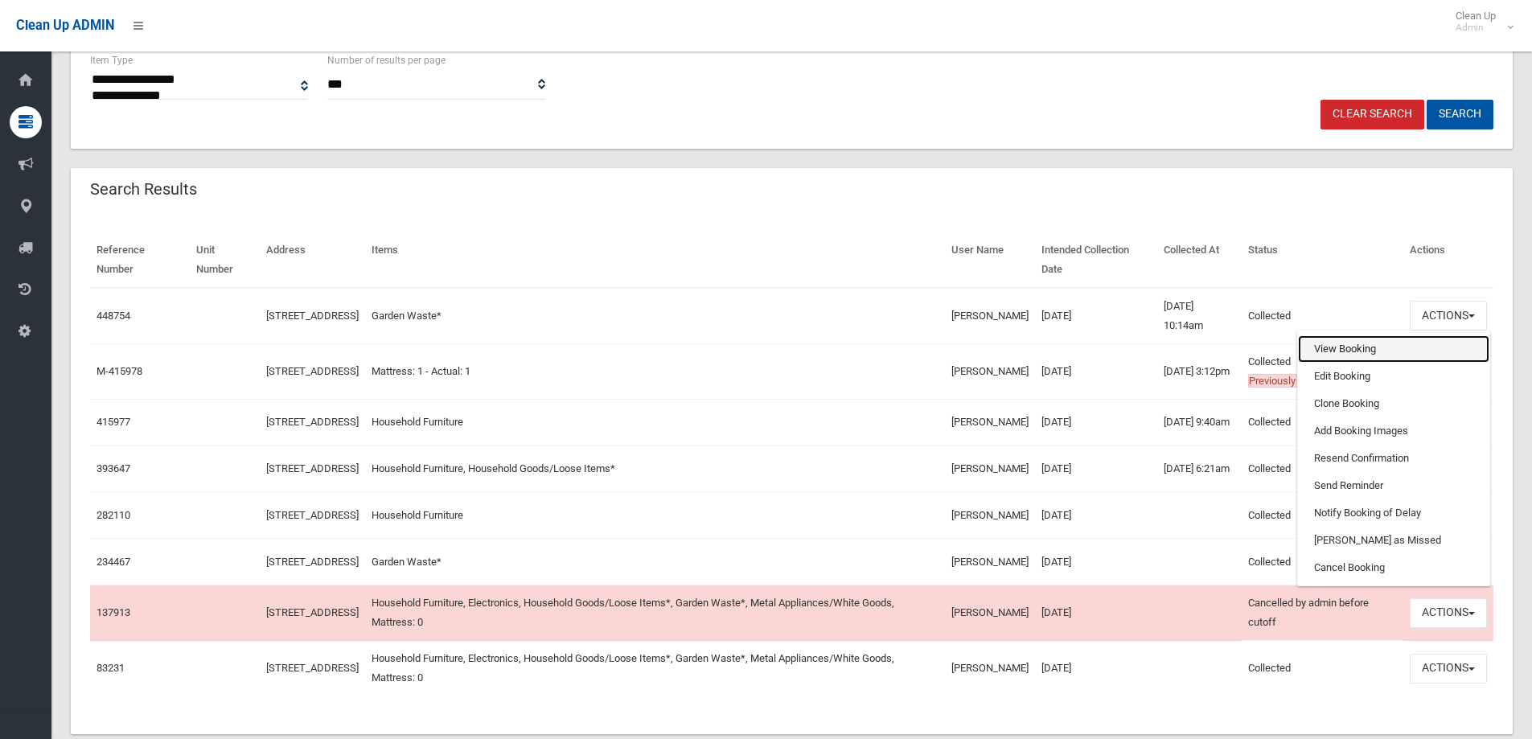  Describe the element at coordinates (655, 371) in the screenshot. I see `td: Mattress: 1 - Actual: 1` at that location.